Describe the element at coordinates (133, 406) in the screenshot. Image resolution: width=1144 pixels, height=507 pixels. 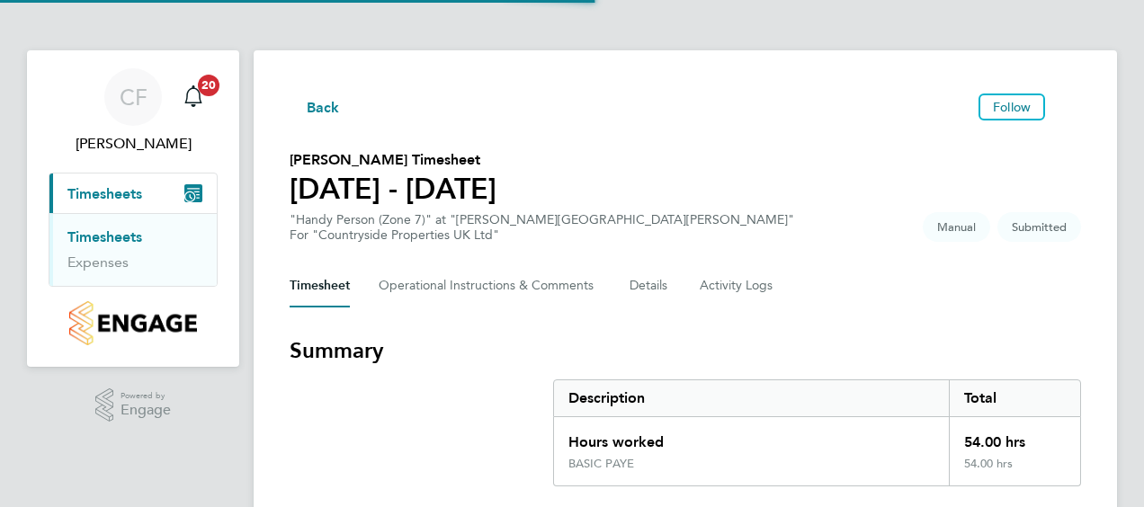
I see `a: Powered byEngage` at that location.